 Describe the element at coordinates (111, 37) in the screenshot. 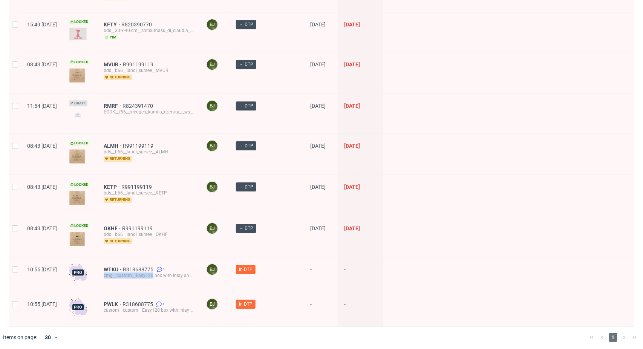

I see `span: pim` at that location.